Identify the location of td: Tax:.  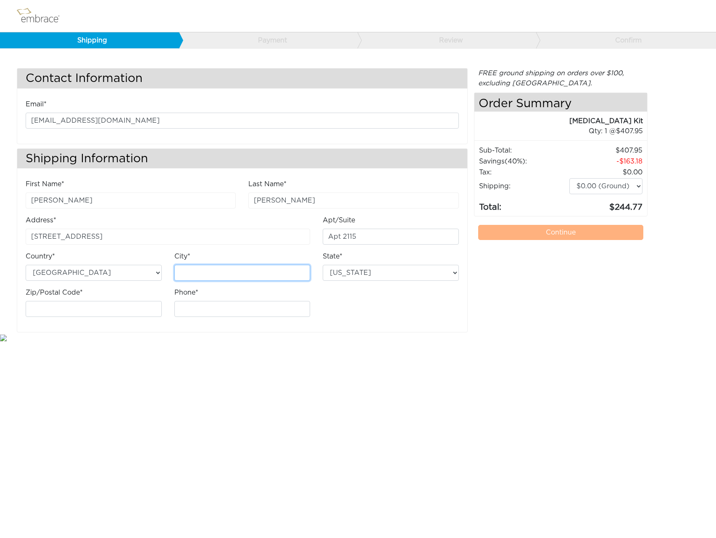
(523, 172).